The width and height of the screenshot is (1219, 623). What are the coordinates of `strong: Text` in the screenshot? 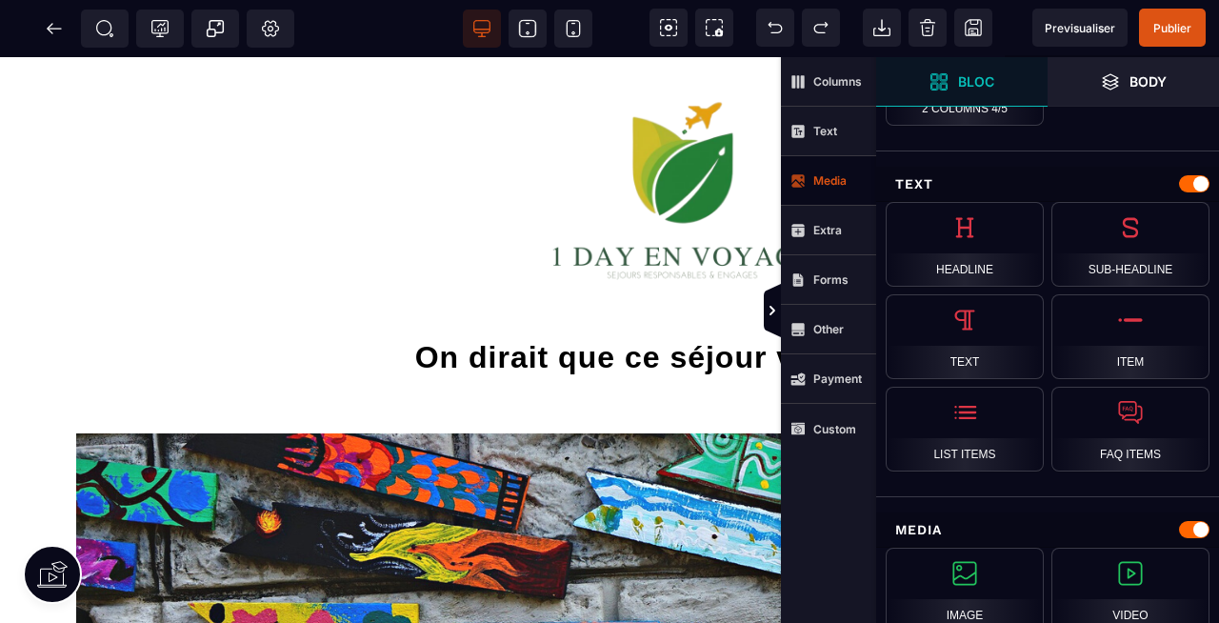 It's located at (825, 130).